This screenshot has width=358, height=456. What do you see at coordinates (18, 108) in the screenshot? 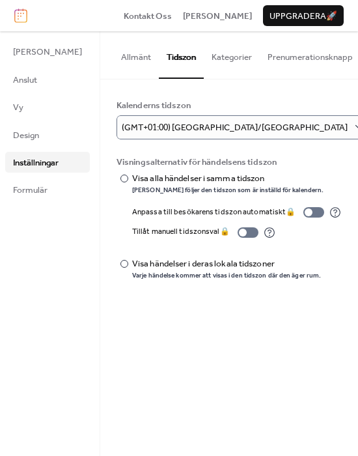
I see `span: Vy` at bounding box center [18, 108].